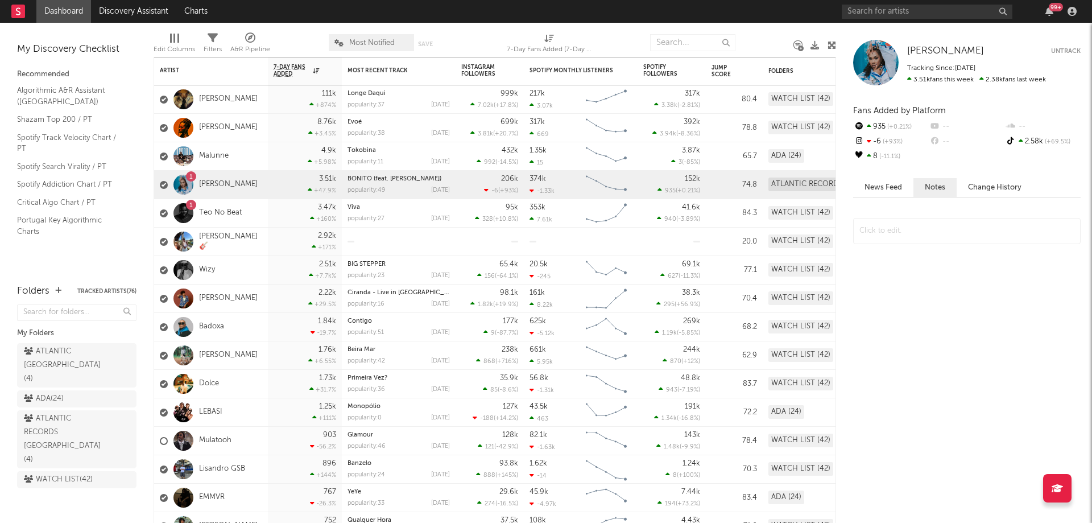  What do you see at coordinates (329, 434) in the screenshot?
I see `div: 903` at bounding box center [329, 434].